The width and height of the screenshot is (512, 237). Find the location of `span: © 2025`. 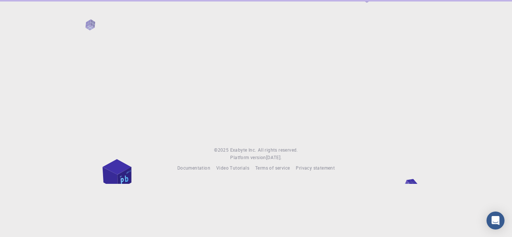

span: © 2025 is located at coordinates (222, 150).